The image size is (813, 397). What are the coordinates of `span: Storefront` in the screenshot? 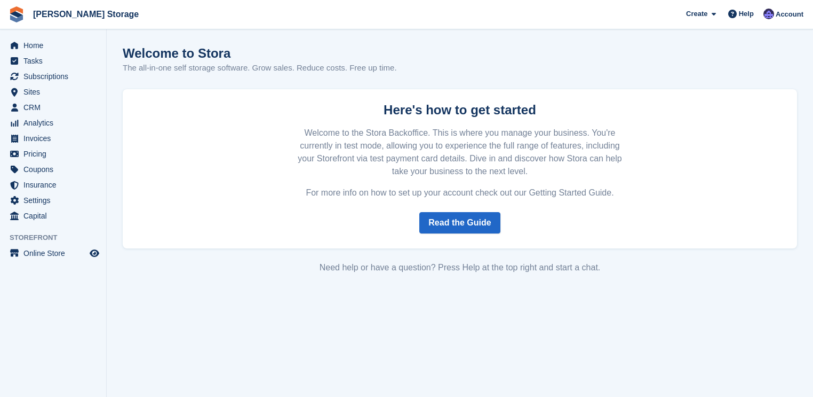 It's located at (58, 238).